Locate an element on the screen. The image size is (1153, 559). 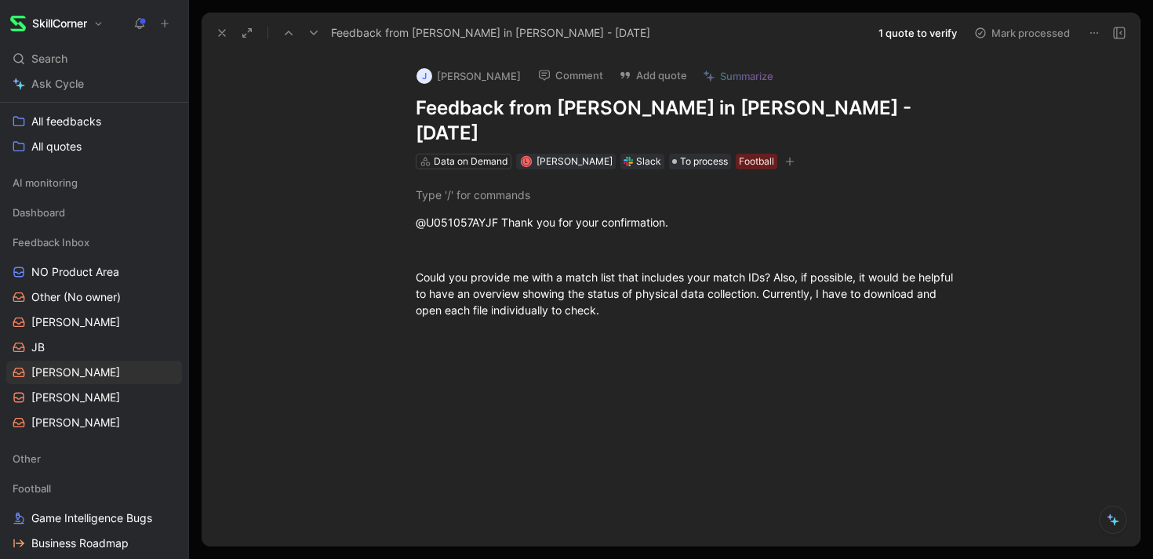
span: Ask Cycle is located at coordinates (57, 84).